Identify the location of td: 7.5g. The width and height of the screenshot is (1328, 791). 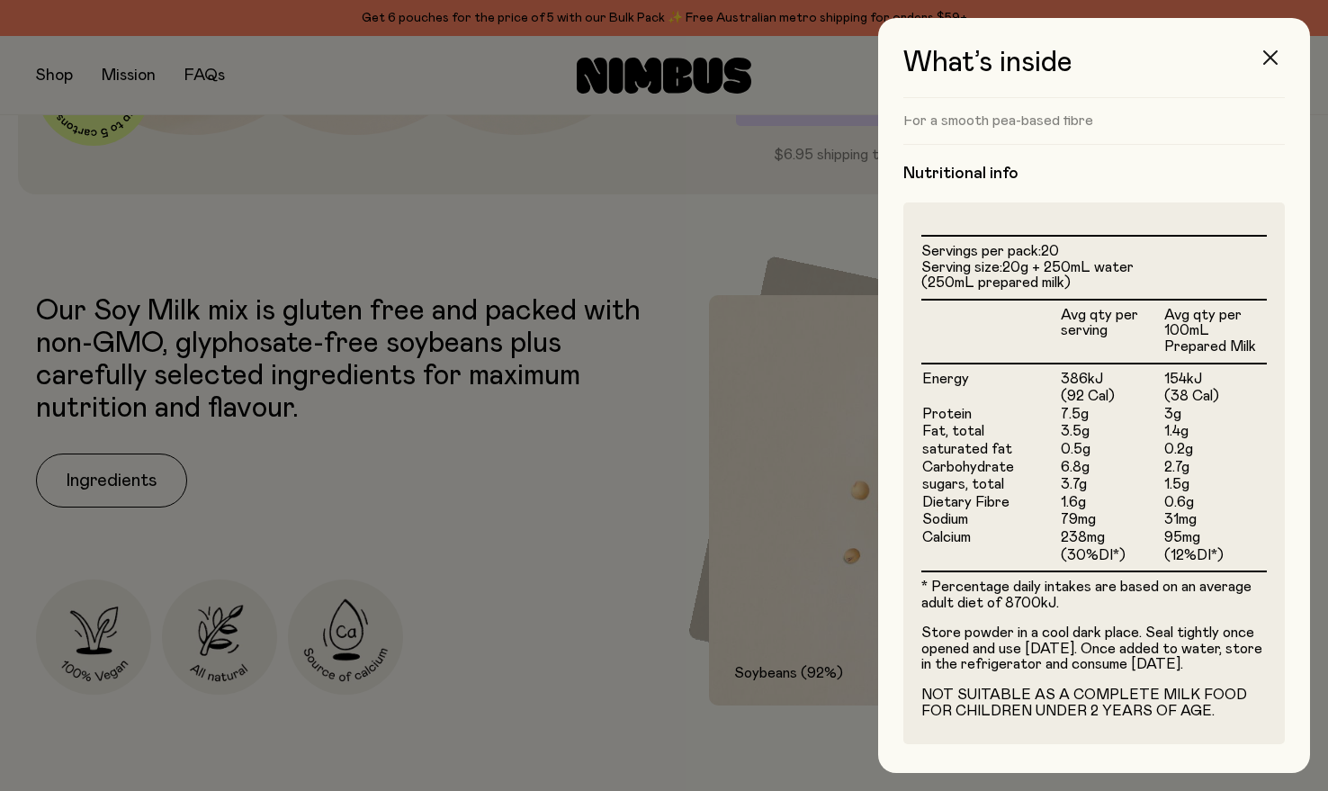
(1111, 415).